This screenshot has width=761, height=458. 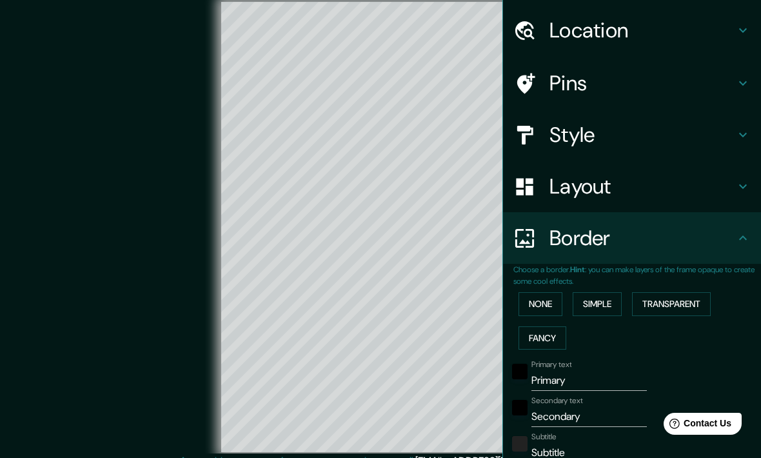 What do you see at coordinates (637, 275) in the screenshot?
I see `p: Choose a border. : you can make layers of the frame opaque to create some cool effects.` at bounding box center [637, 275].